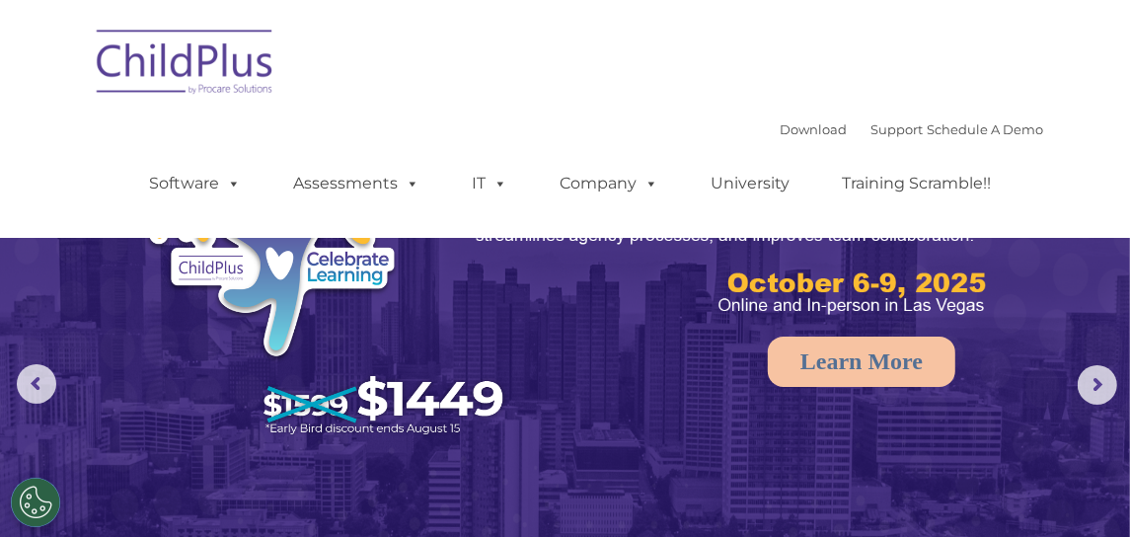  Describe the element at coordinates (986, 129) in the screenshot. I see `a: Schedule A Demo` at that location.